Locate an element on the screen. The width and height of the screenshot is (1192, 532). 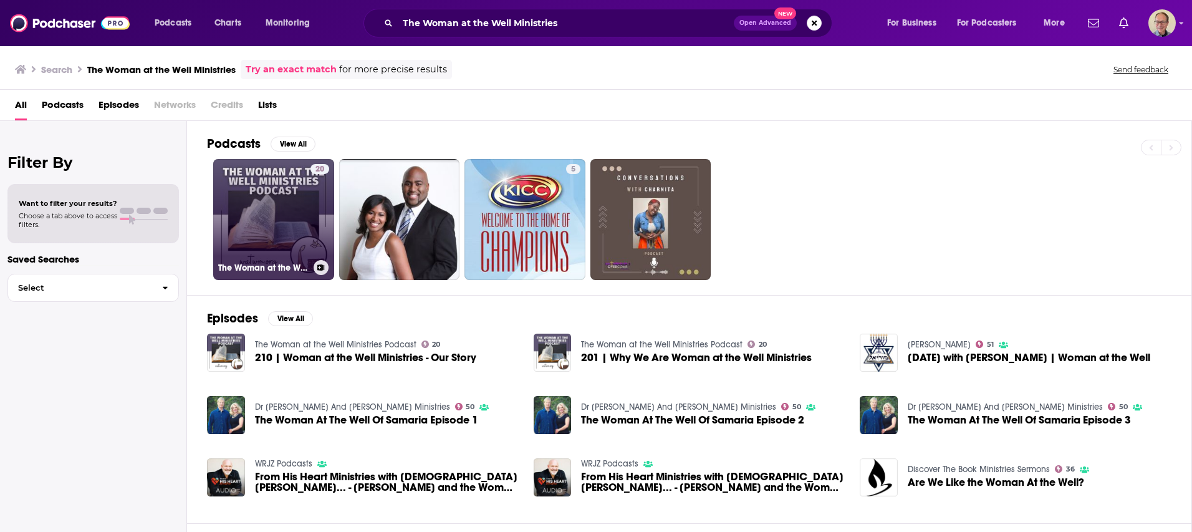
span: Select is located at coordinates (80, 287).